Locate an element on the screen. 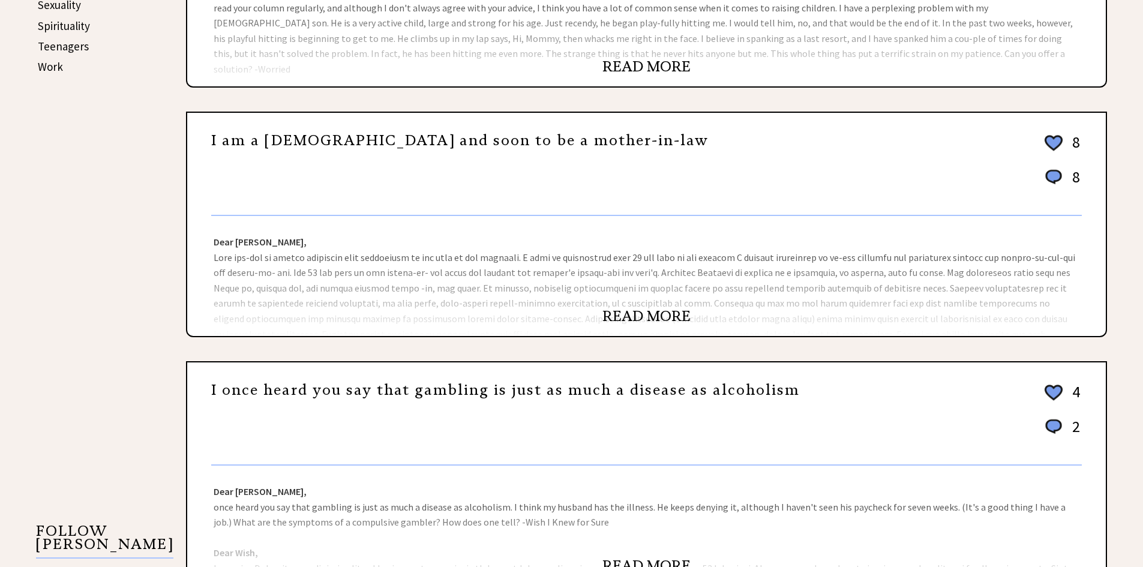  a: I once heard you say that gambling is just as much a disease as alcoholism is located at coordinates (505, 390).